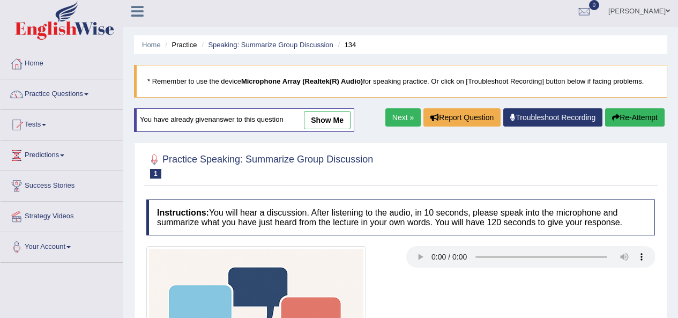  I want to click on a: Predictions, so click(62, 154).